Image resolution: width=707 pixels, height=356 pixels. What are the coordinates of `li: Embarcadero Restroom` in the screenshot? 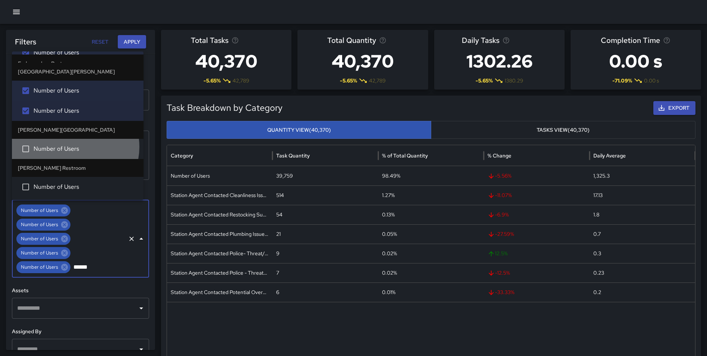 It's located at (78, 63).